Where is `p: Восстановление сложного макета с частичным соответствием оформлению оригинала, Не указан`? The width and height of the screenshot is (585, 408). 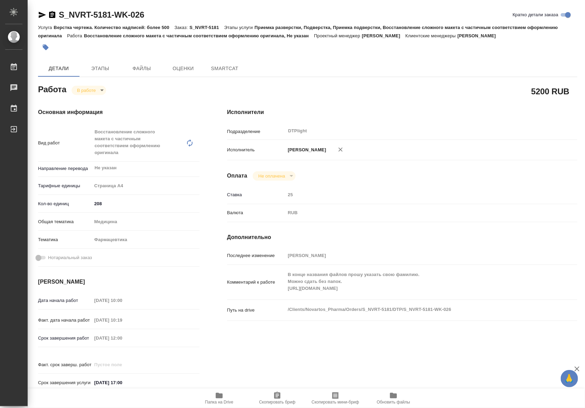
p: Восстановление сложного макета с частичным соответствием оформлению оригинала, Не указан is located at coordinates (199, 36).